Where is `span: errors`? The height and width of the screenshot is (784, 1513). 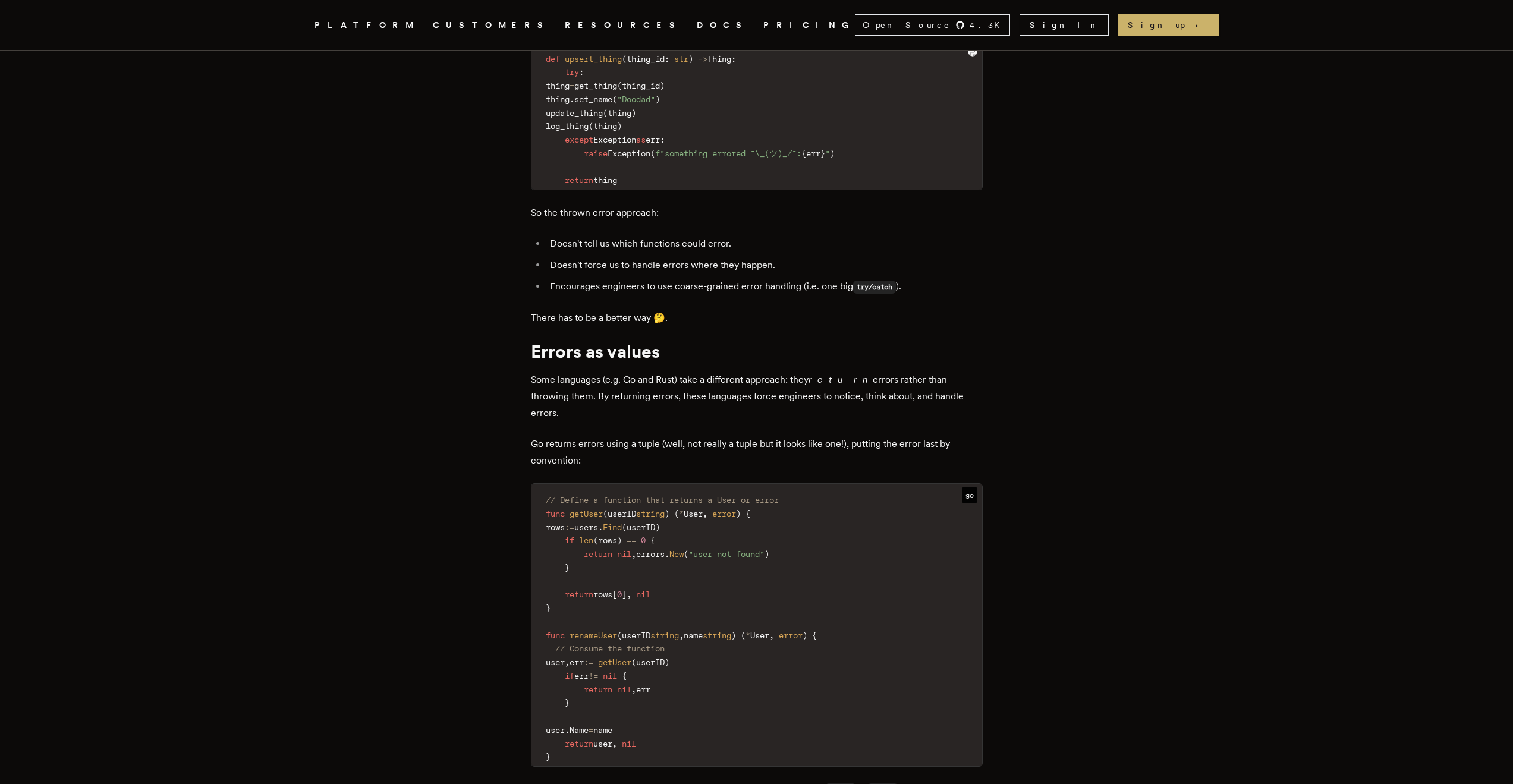
span: errors is located at coordinates (650, 554).